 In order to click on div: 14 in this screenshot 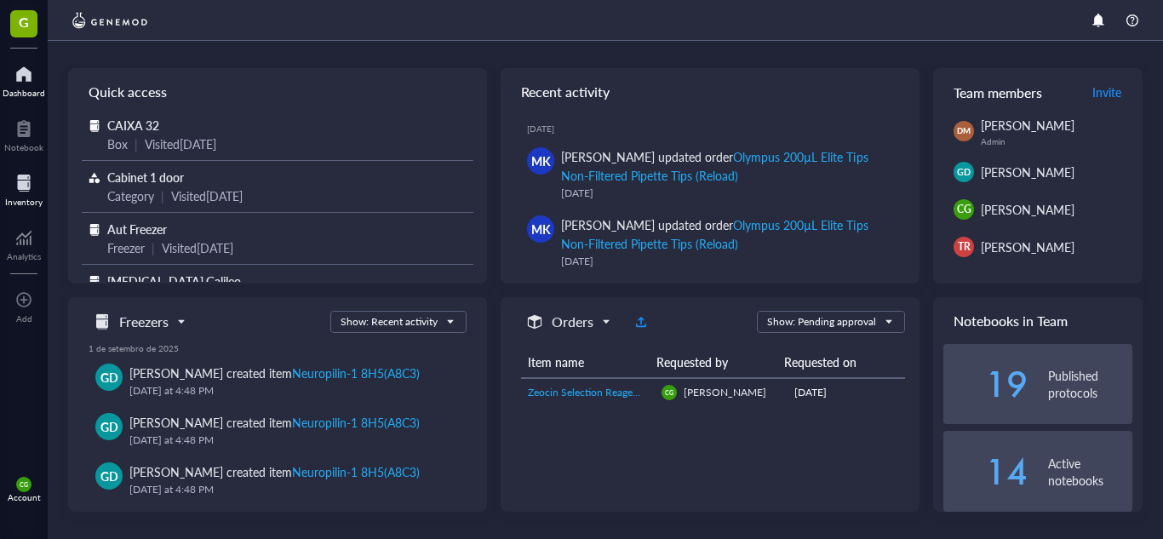, I will do `click(985, 472)`.